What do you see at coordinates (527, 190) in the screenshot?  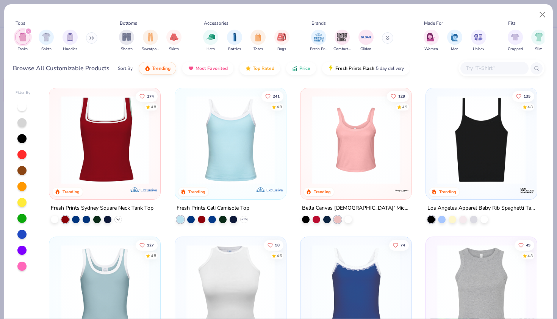 I see `img: Los Angeles Apparel logo` at bounding box center [527, 190].